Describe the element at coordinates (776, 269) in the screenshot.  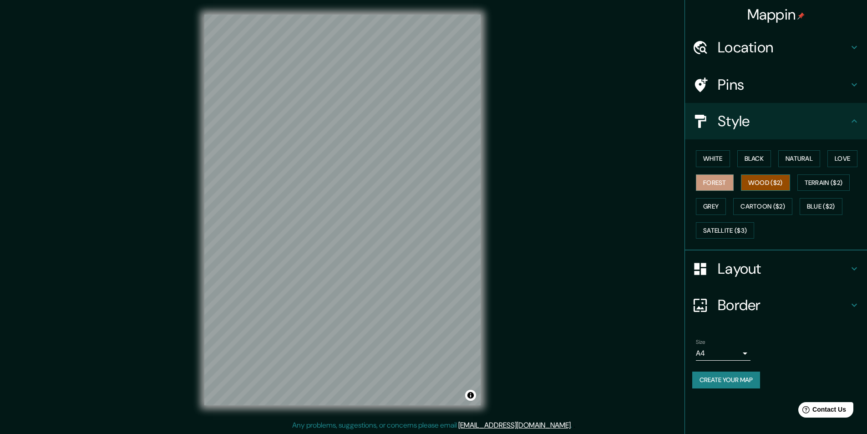
I see `div: Layout` at that location.